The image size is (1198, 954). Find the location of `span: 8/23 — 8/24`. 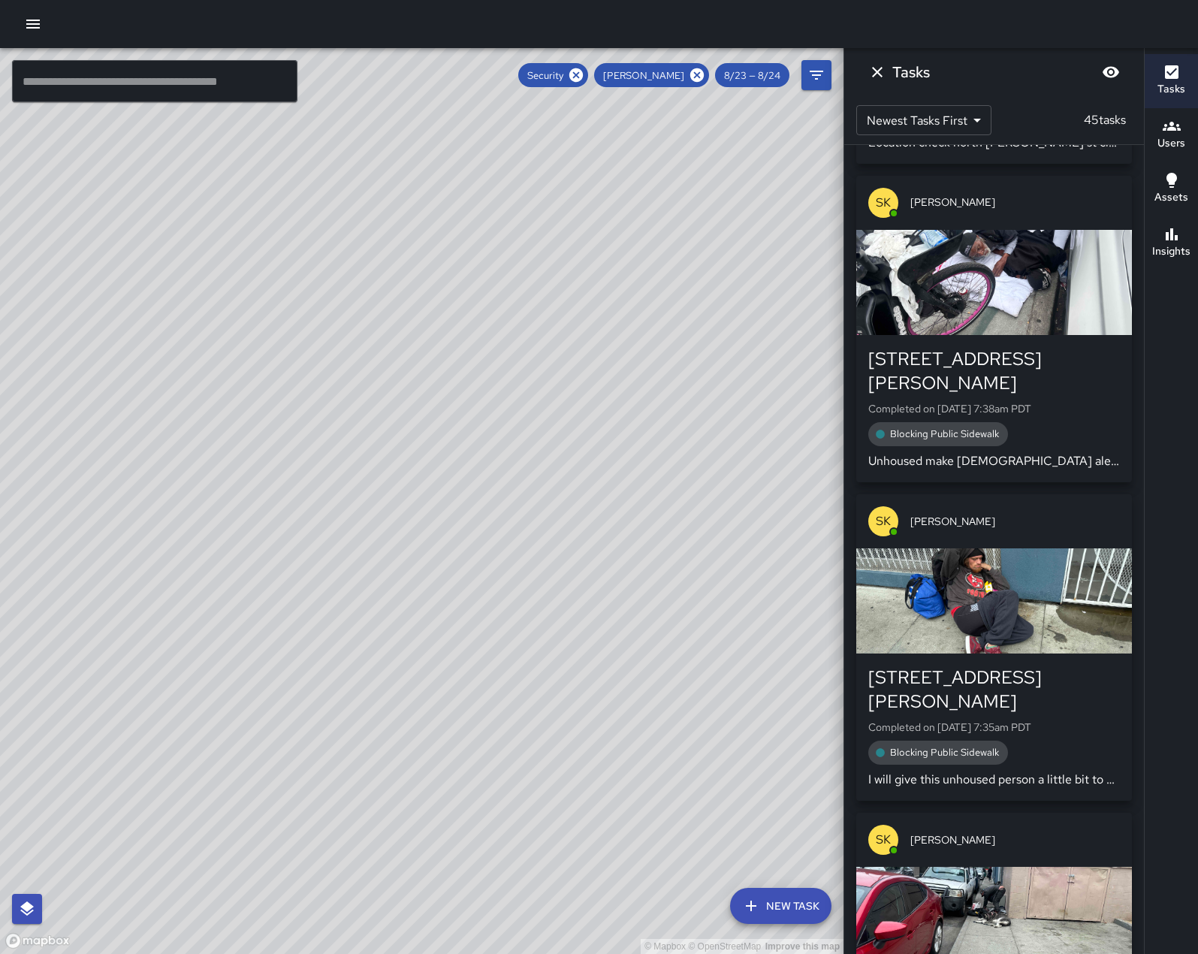

span: 8/23 — 8/24 is located at coordinates (752, 75).